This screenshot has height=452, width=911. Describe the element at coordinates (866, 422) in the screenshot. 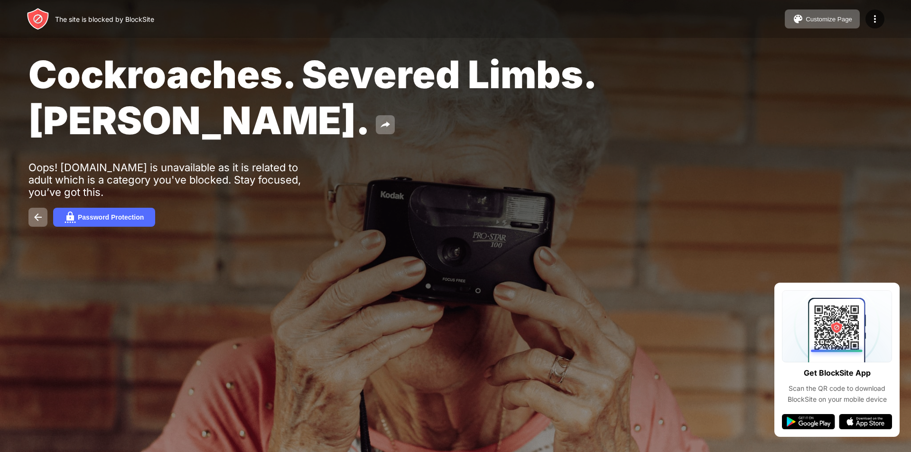

I see `img: app-store.svg` at that location.